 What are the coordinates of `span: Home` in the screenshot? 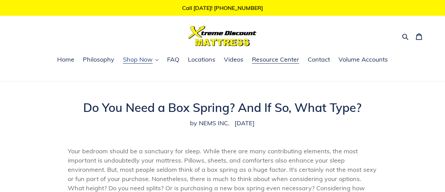 It's located at (66, 60).